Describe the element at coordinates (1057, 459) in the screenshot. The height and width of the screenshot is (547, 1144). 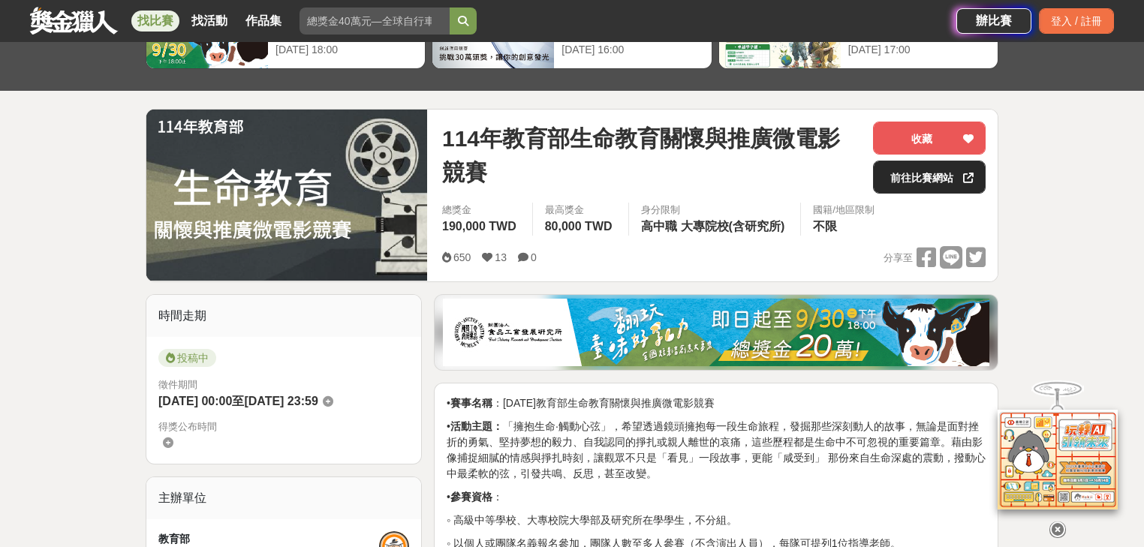
I see `img: d2146d9a-e6f6-4337-9592-8cefde37ba6b.png` at that location.